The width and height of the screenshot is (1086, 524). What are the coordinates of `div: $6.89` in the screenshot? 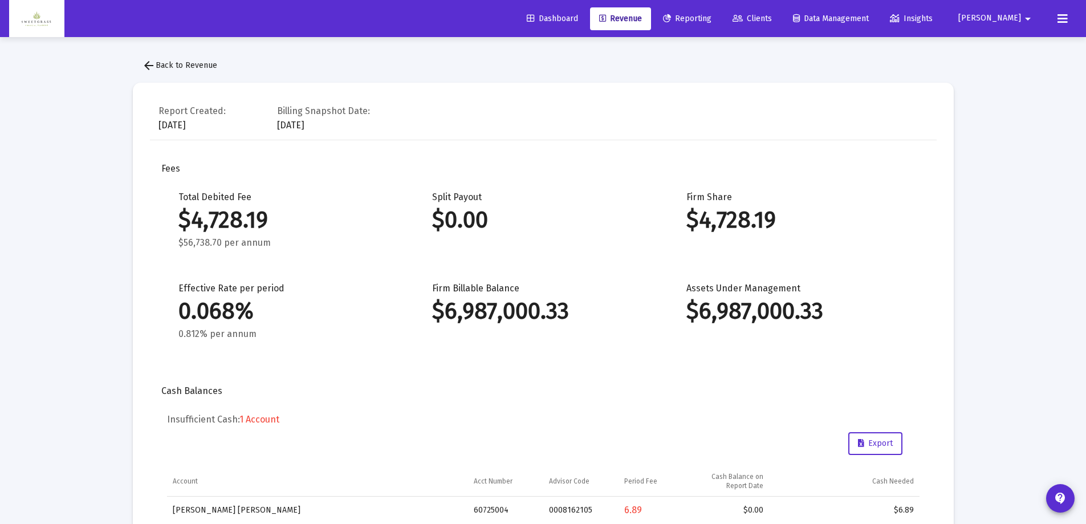 It's located at (844, 510).